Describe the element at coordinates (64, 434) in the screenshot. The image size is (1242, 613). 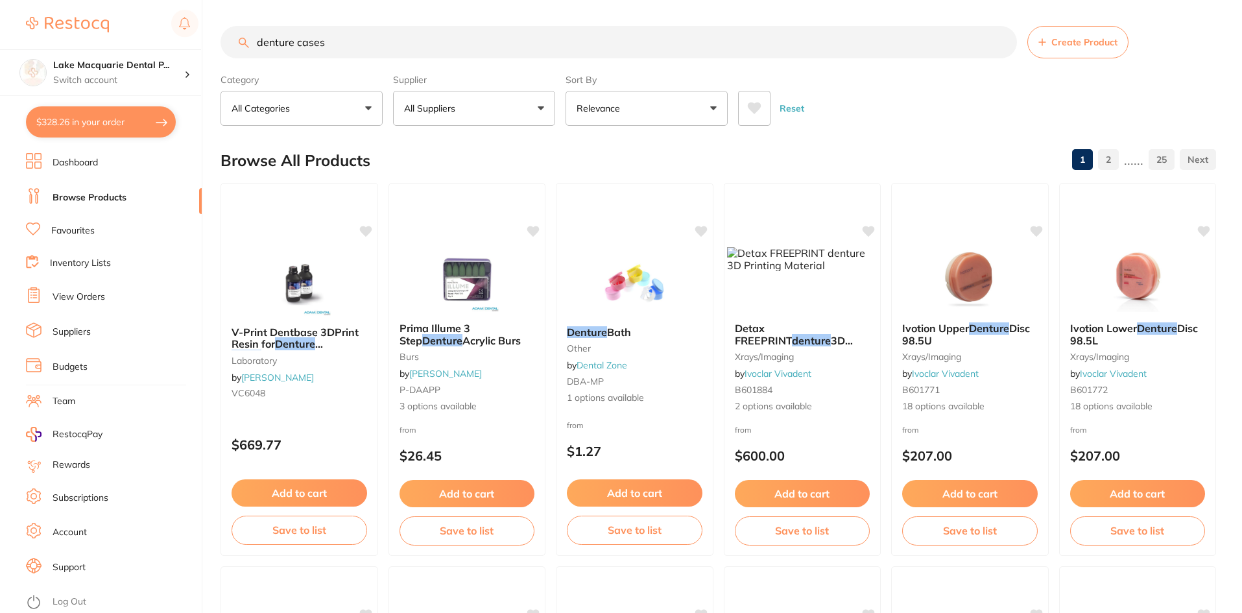
I see `a: RestocqPay` at that location.